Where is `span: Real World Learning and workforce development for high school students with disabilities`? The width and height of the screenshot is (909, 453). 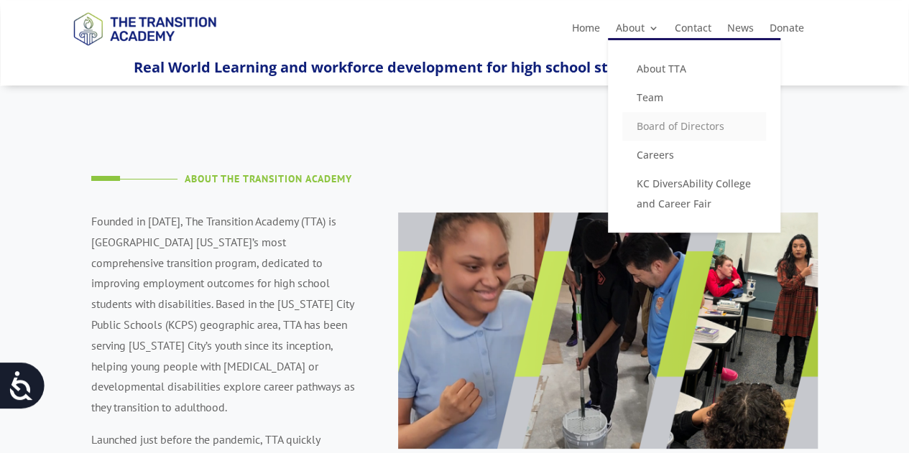
span: Real World Learning and workforce development for high school students with disabilities is located at coordinates (454, 67).